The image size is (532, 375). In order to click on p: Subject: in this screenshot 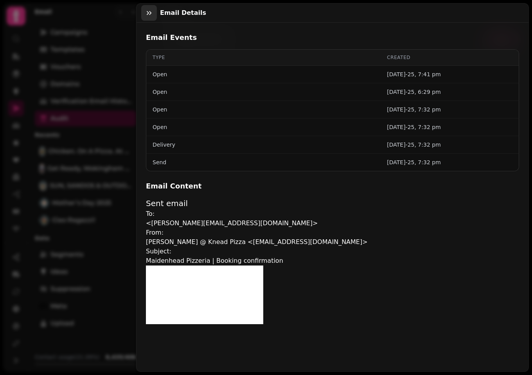, I will do `click(332, 251)`.